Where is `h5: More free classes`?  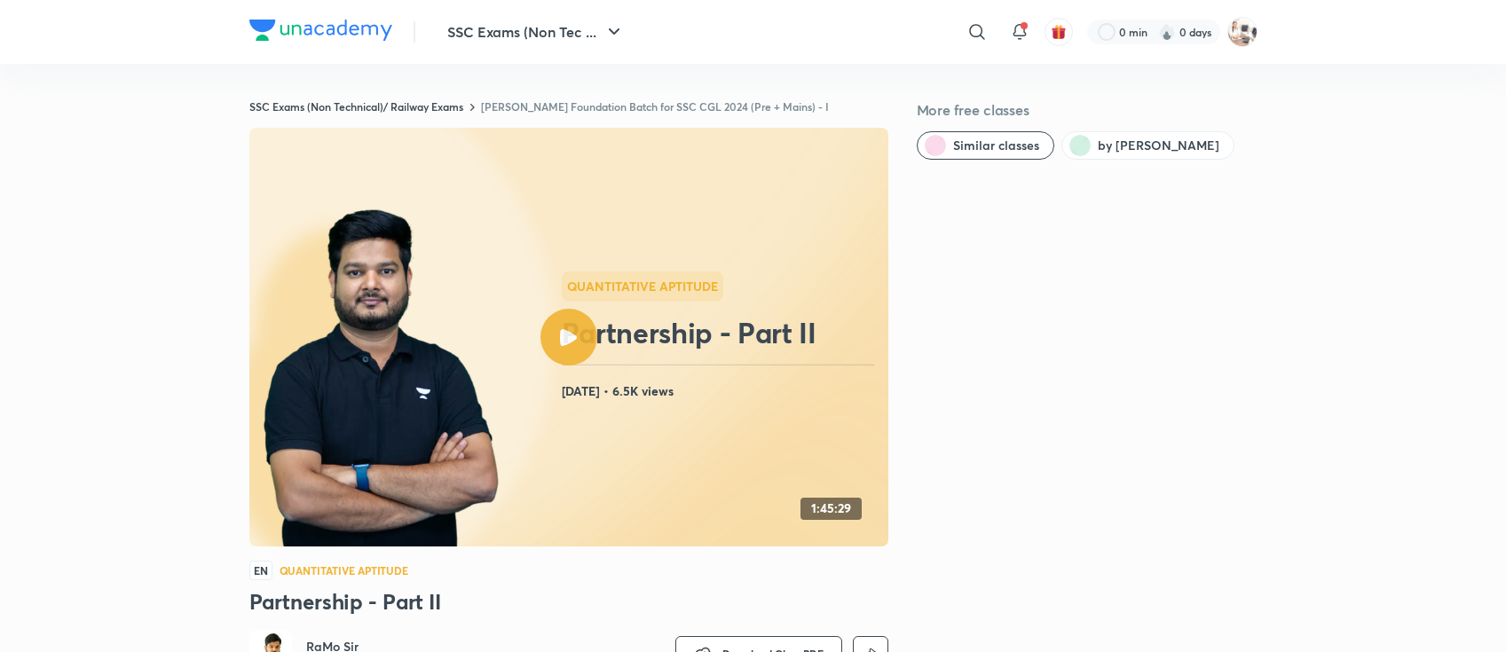 h5: More free classes is located at coordinates (1087, 110).